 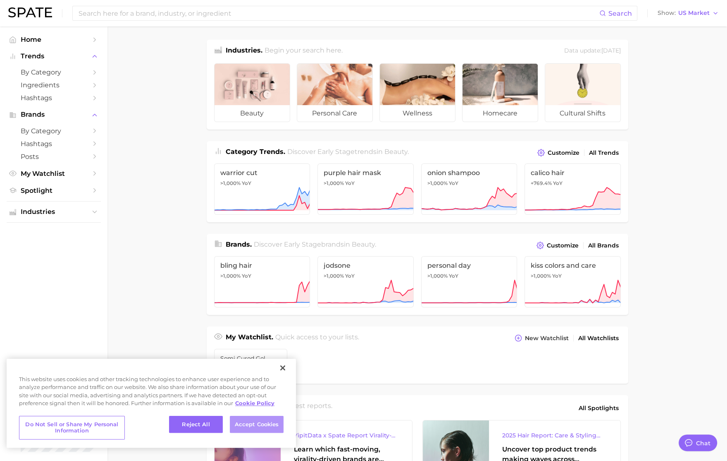 What do you see at coordinates (54, 56) in the screenshot?
I see `span: Trends` at bounding box center [54, 56].